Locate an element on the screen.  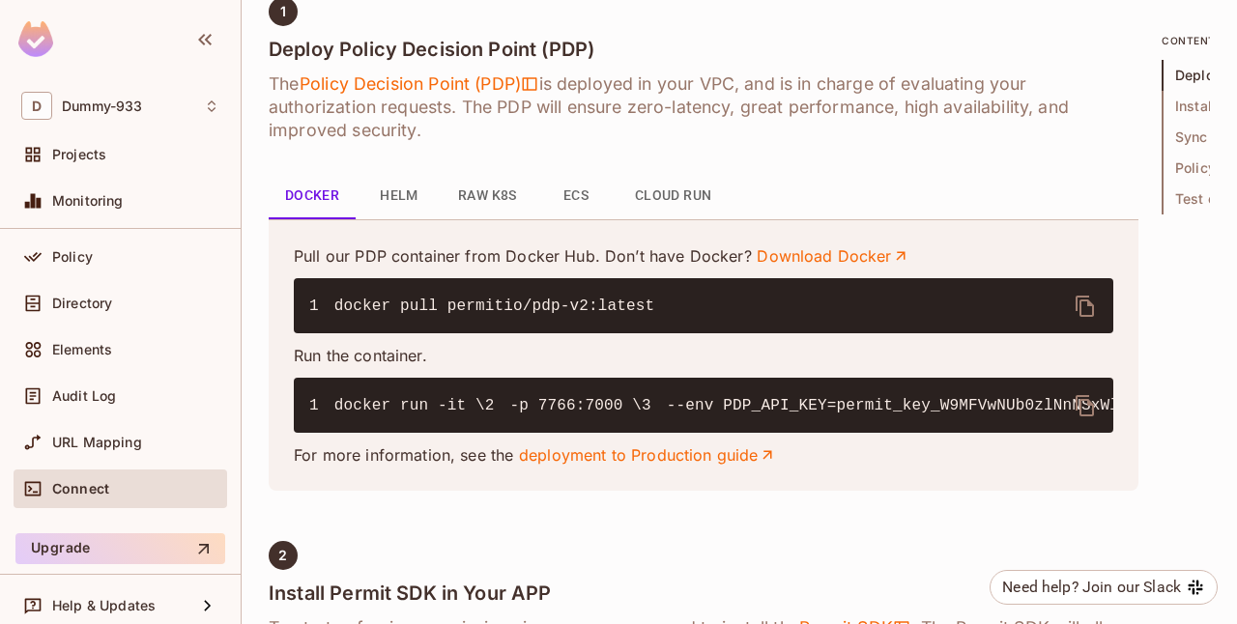
p: Pull our PDP container from Docker Hub. Don’t have Docker? is located at coordinates (703, 256).